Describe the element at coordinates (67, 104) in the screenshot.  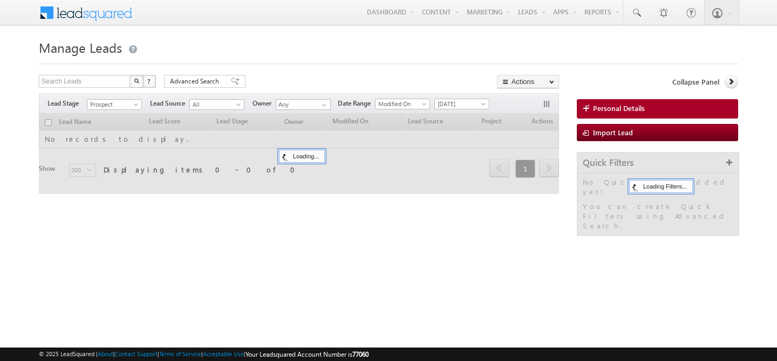
I see `span: Lead Stage` at that location.